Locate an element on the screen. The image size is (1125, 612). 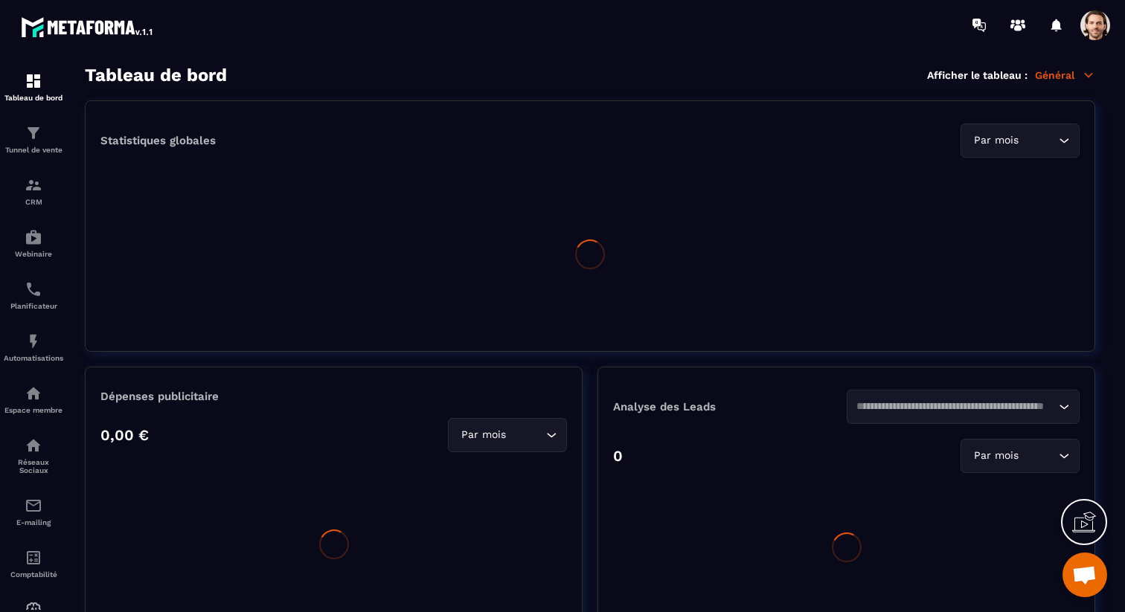
p: 0,00 € is located at coordinates (124, 435).